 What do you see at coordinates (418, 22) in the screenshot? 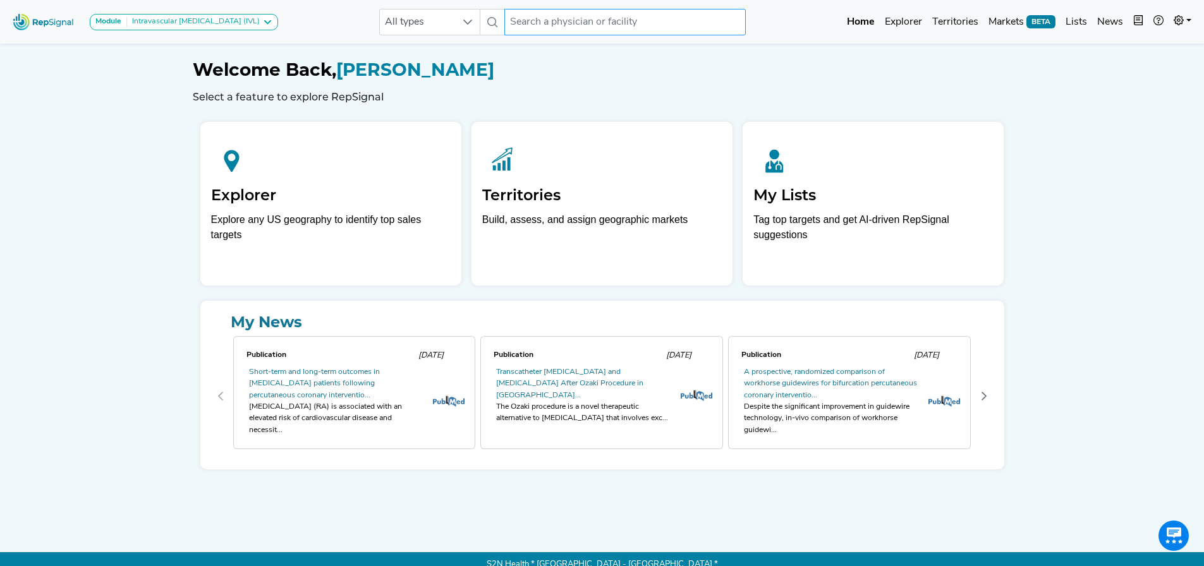
I see `span: All types` at bounding box center [418, 22].